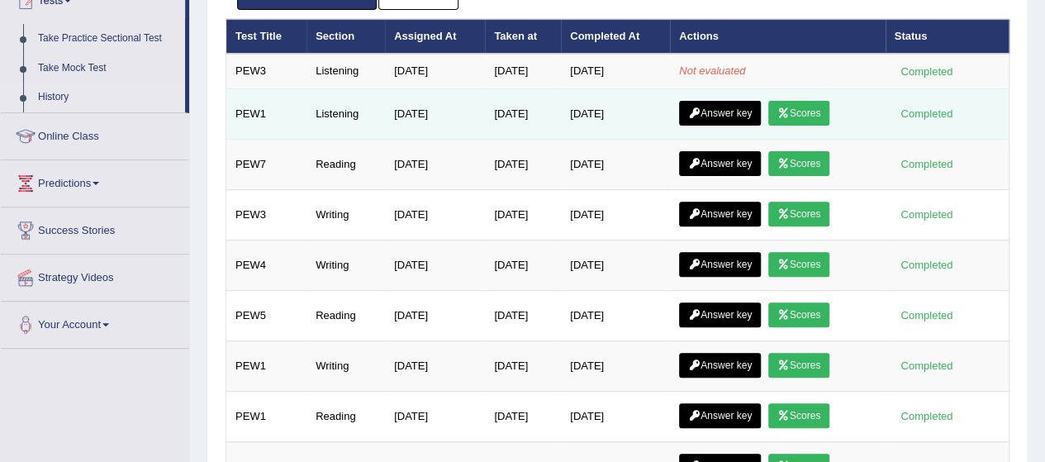 The image size is (1045, 462). What do you see at coordinates (267, 164) in the screenshot?
I see `td: PEW7` at bounding box center [267, 164].